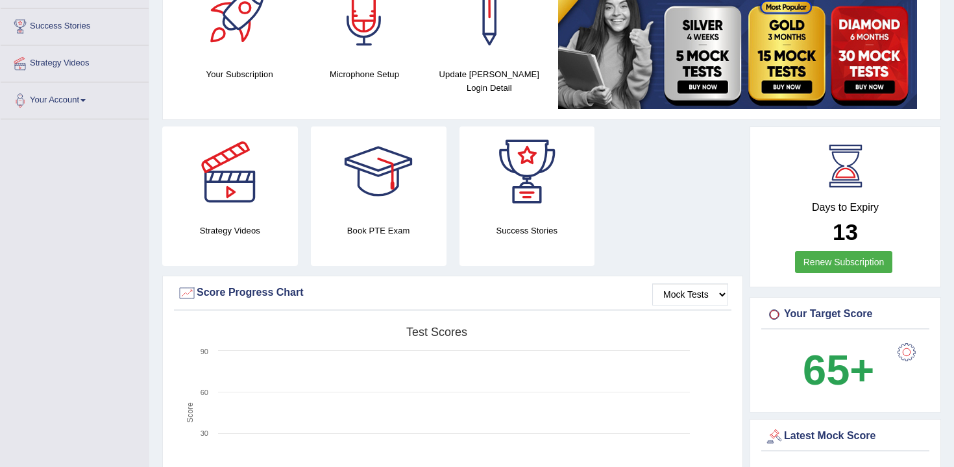  What do you see at coordinates (75, 25) in the screenshot?
I see `a: Success Stories` at bounding box center [75, 25].